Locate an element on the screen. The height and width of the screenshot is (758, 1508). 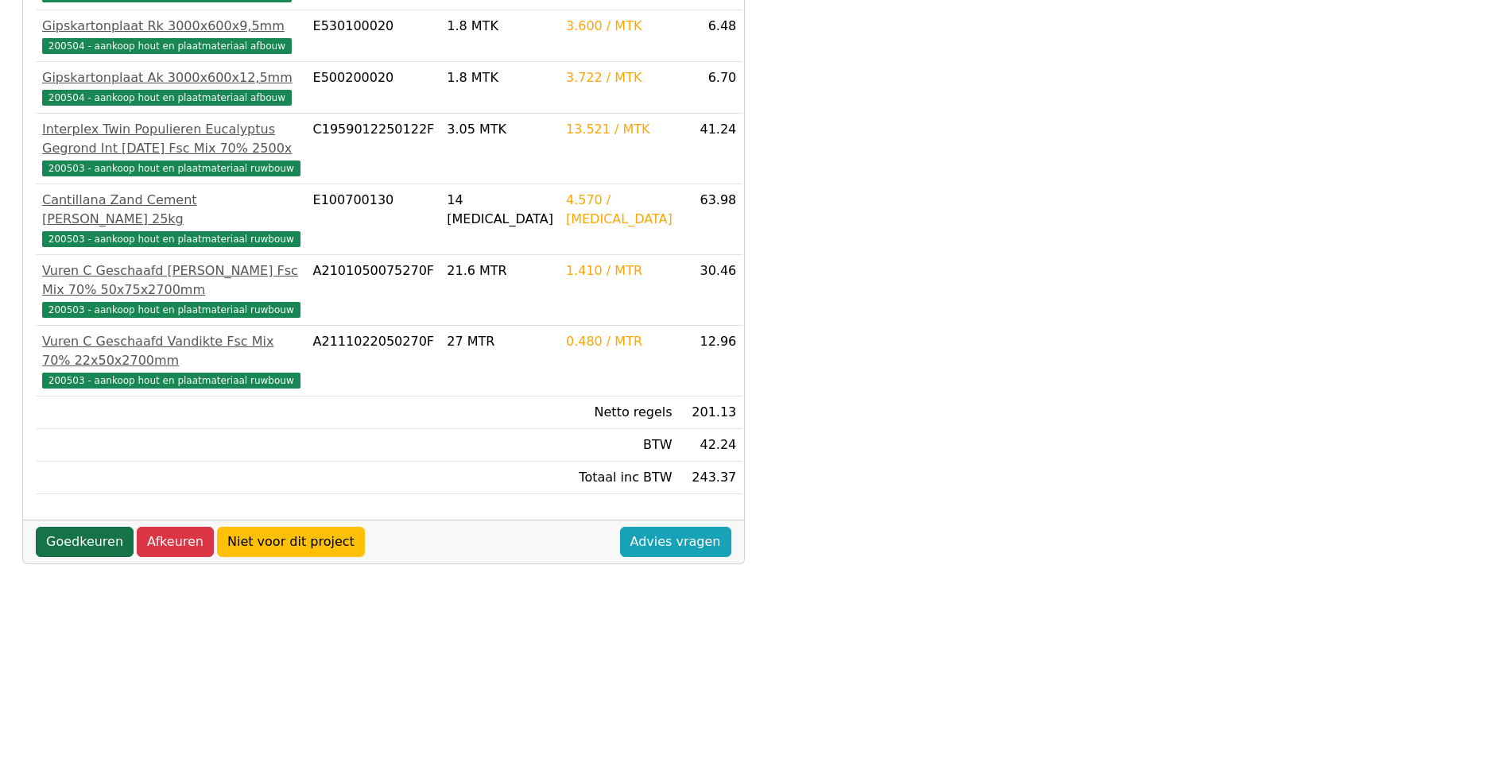
a: Advies vragen is located at coordinates (676, 542).